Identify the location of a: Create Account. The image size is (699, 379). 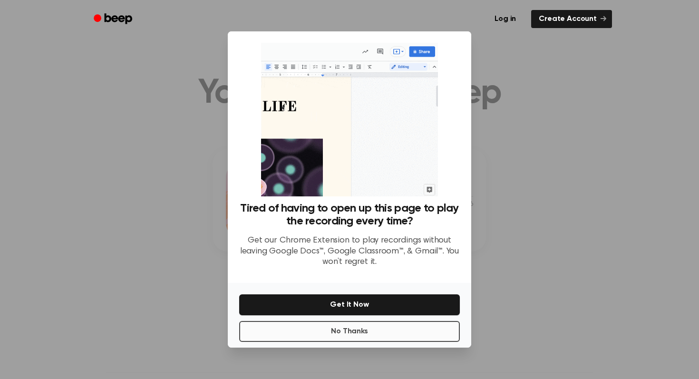
(571, 19).